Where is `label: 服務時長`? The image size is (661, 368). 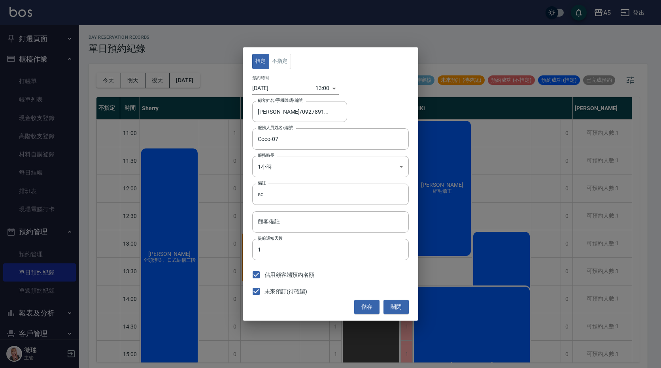
label: 服務時長 is located at coordinates (266, 155).